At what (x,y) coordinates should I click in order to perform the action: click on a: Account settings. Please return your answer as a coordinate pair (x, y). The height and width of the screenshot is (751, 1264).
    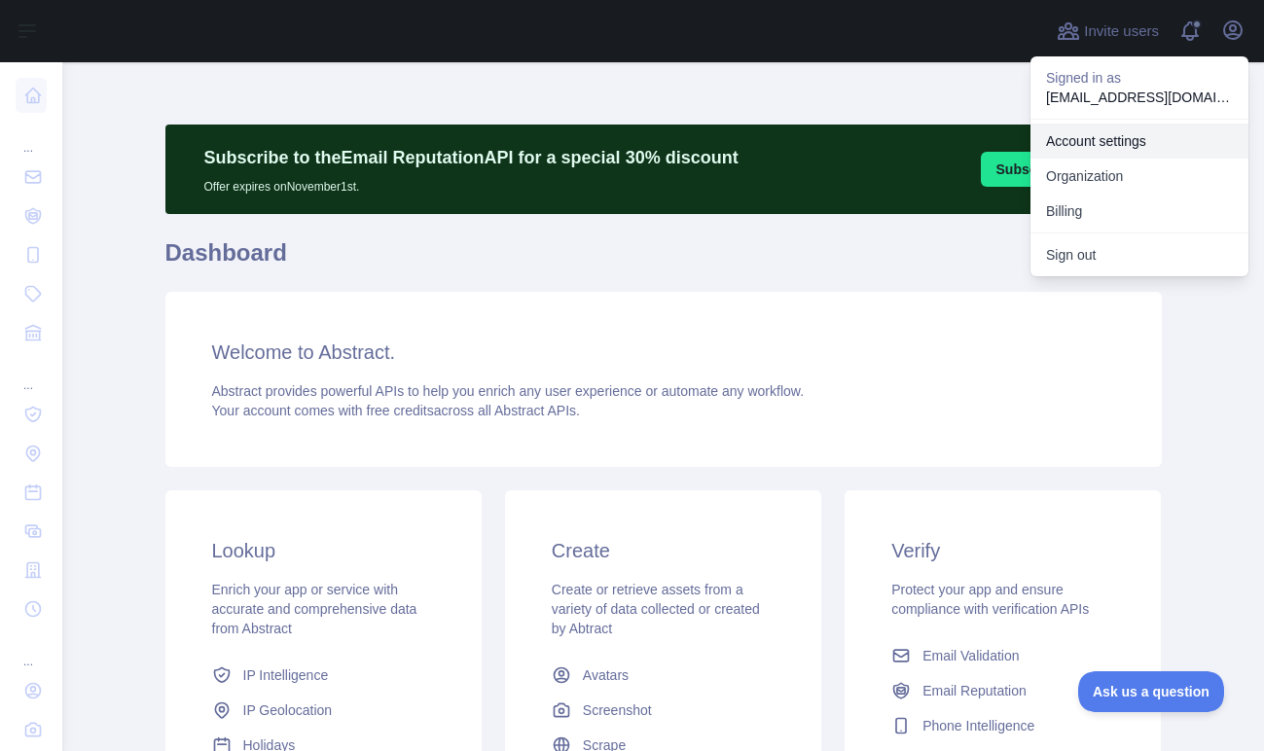
    Looking at the image, I should click on (1139, 141).